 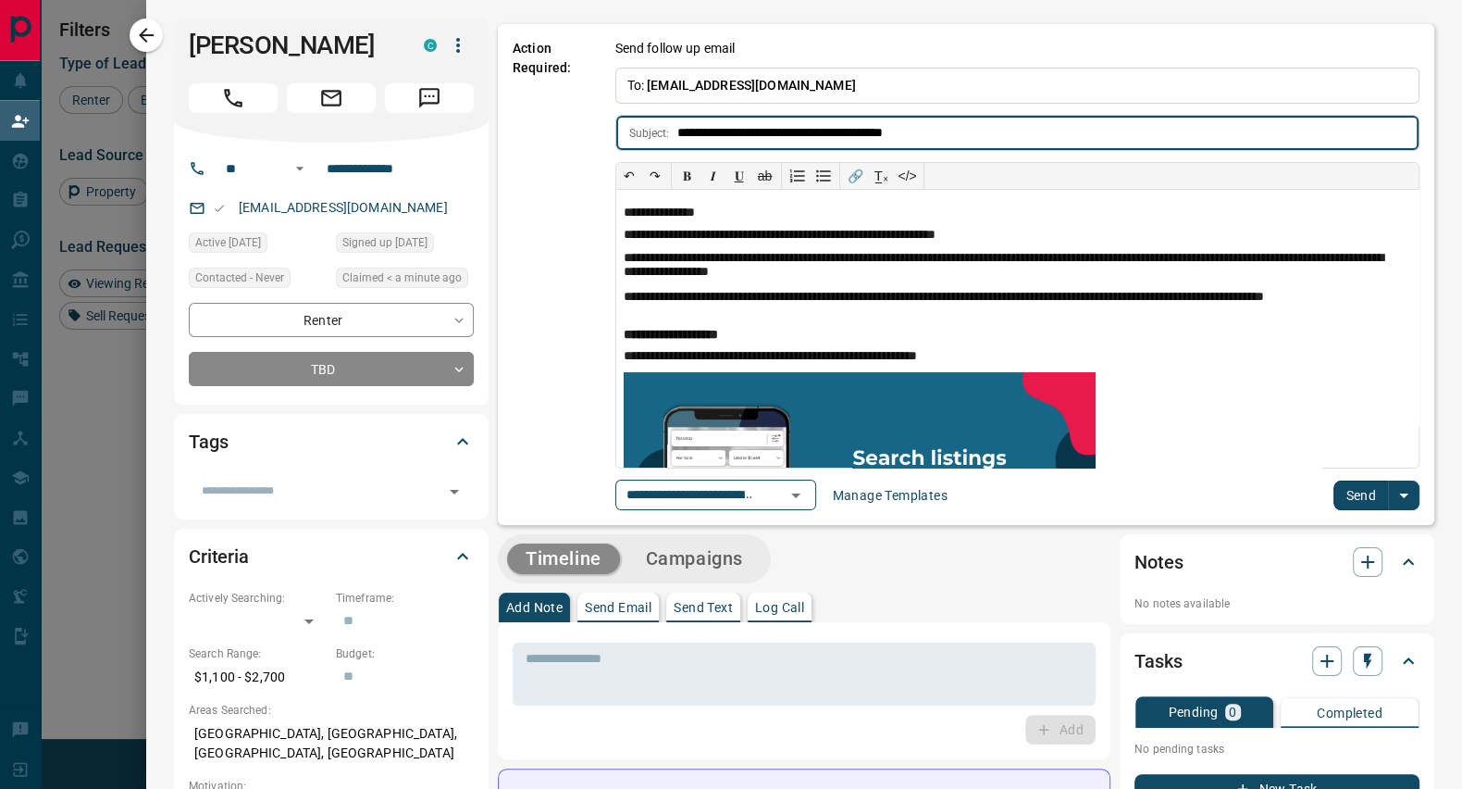 I want to click on button: Campaigns, so click(x=694, y=558).